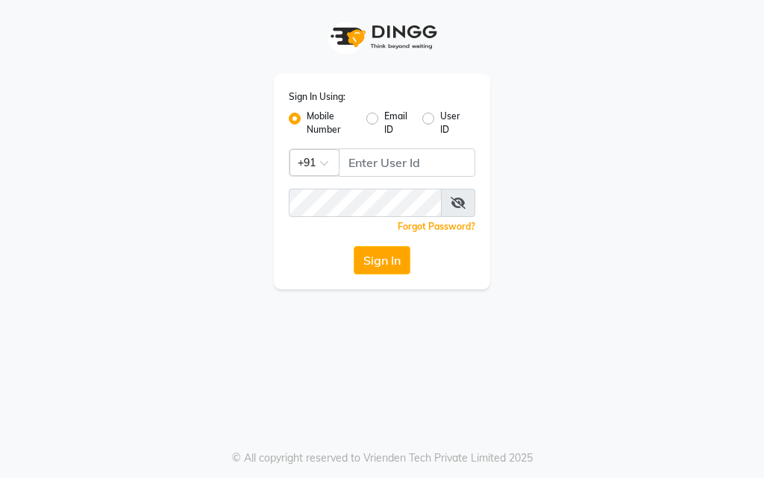  I want to click on button: Sign In, so click(382, 260).